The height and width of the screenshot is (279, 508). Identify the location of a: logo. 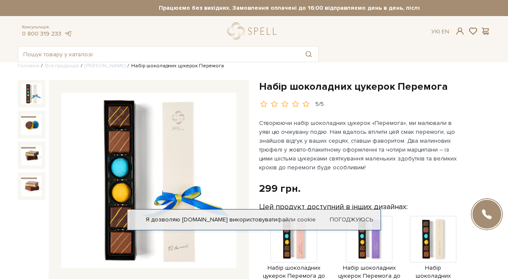
(254, 31).